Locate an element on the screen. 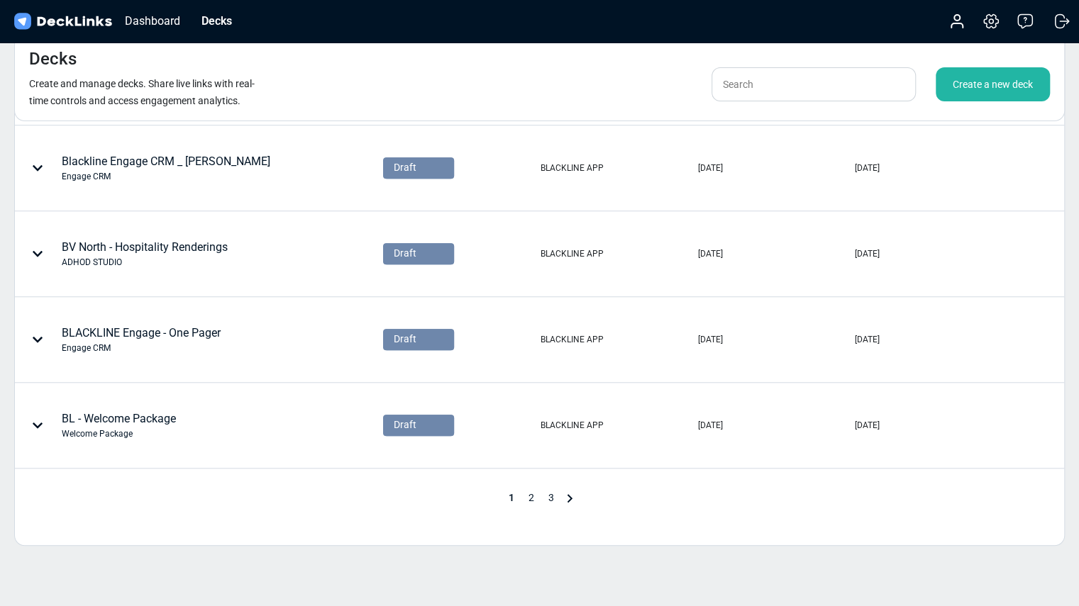 This screenshot has width=1079, height=606. div: ADHOD STUDIO is located at coordinates (145, 262).